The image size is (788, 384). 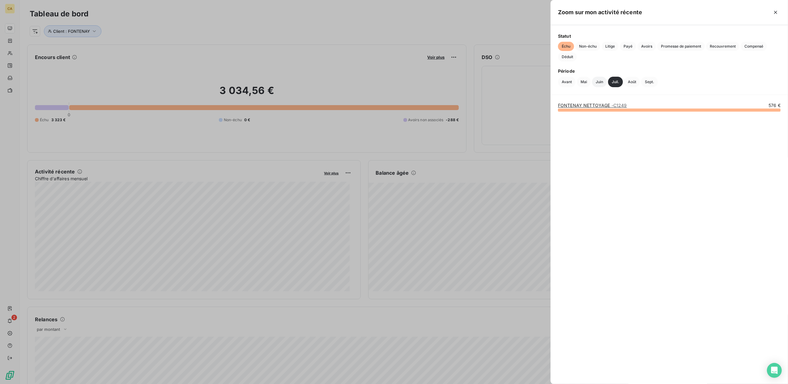 I want to click on span: Statut, so click(x=669, y=36).